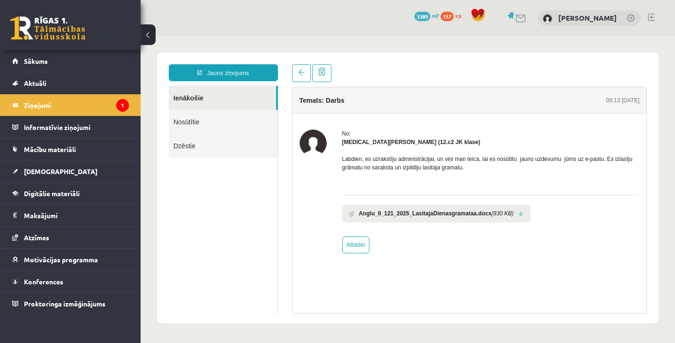 Image resolution: width=675 pixels, height=343 pixels. I want to click on span: Atzīmes, so click(37, 237).